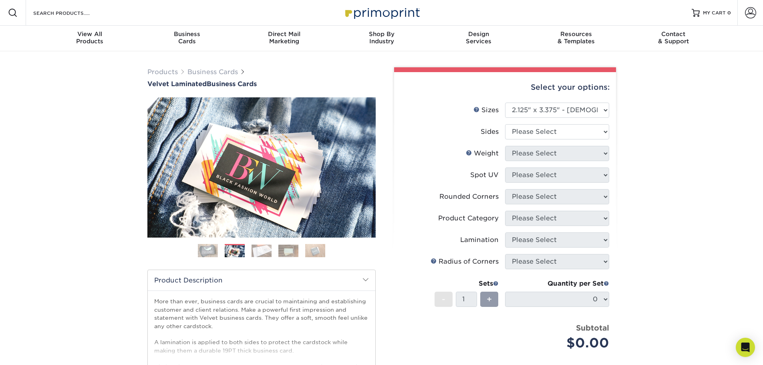 This screenshot has height=365, width=763. I want to click on div: Cards, so click(187, 38).